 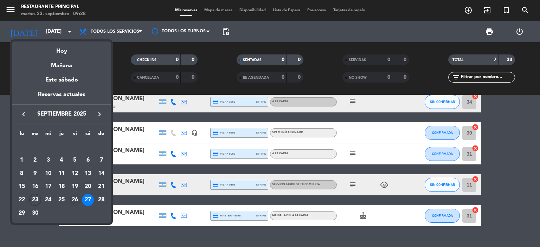 I want to click on div: 10, so click(x=48, y=174).